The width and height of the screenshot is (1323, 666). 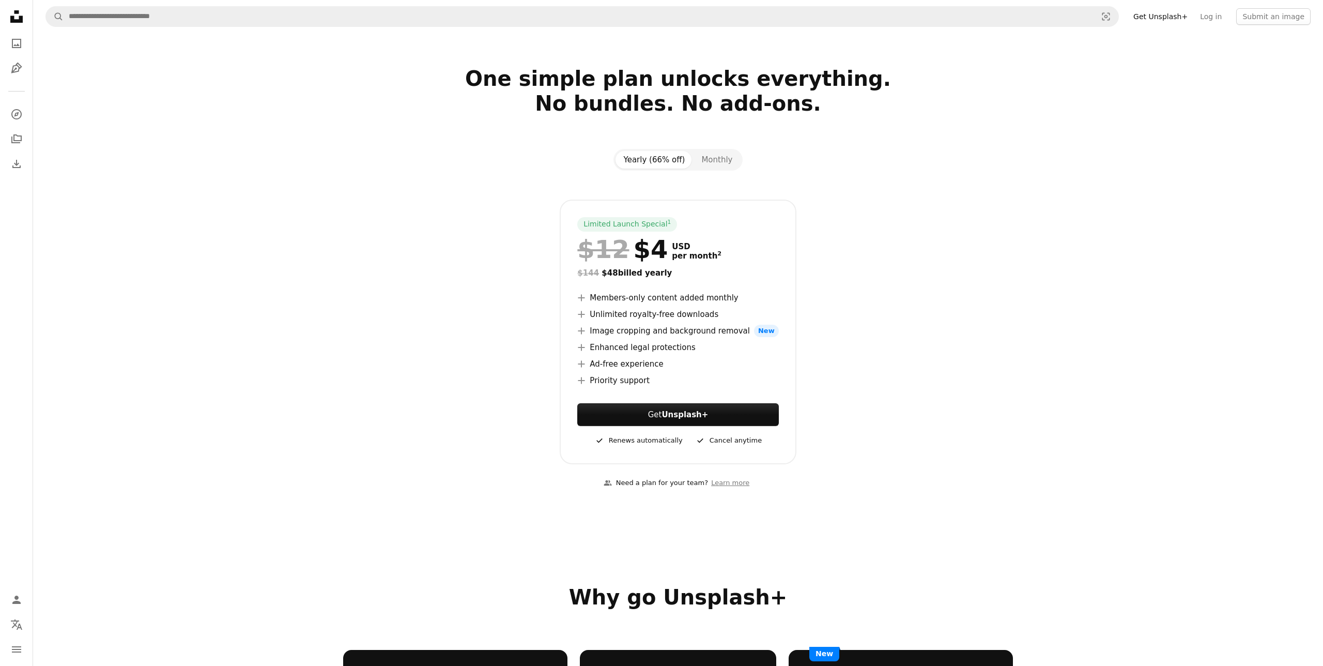 I want to click on li: Image cropping and background removal, so click(x=678, y=331).